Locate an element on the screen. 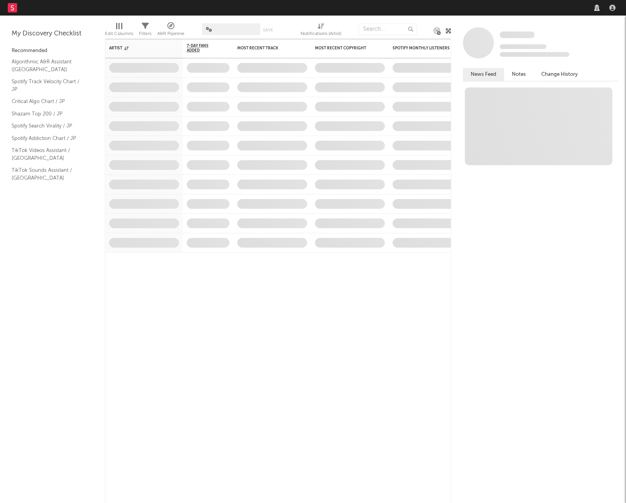 This screenshot has height=503, width=626. span: 0 fans last week is located at coordinates (535, 54).